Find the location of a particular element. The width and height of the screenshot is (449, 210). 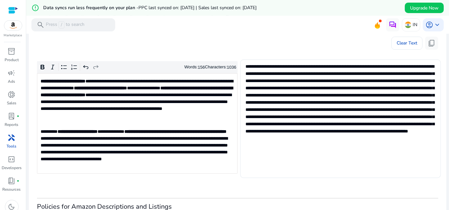

p: Tools is located at coordinates (12, 146).